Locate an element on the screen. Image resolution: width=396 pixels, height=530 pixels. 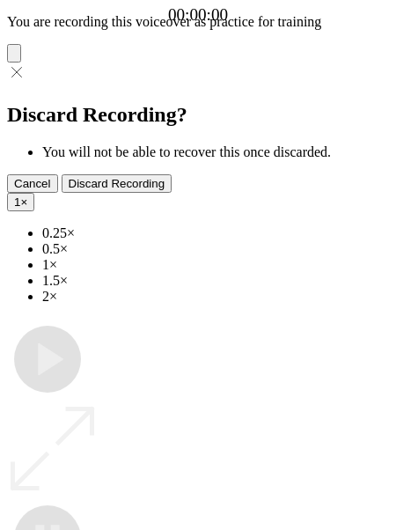
button: Cancel is located at coordinates (33, 183).